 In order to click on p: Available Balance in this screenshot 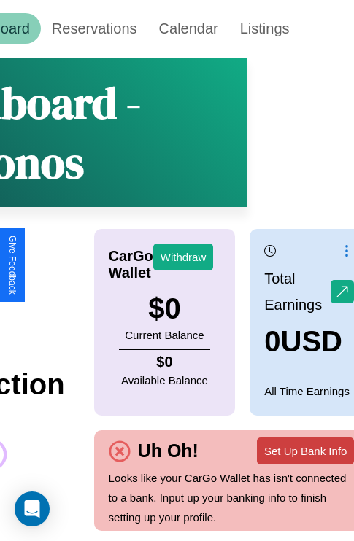, I will do `click(164, 380)`.